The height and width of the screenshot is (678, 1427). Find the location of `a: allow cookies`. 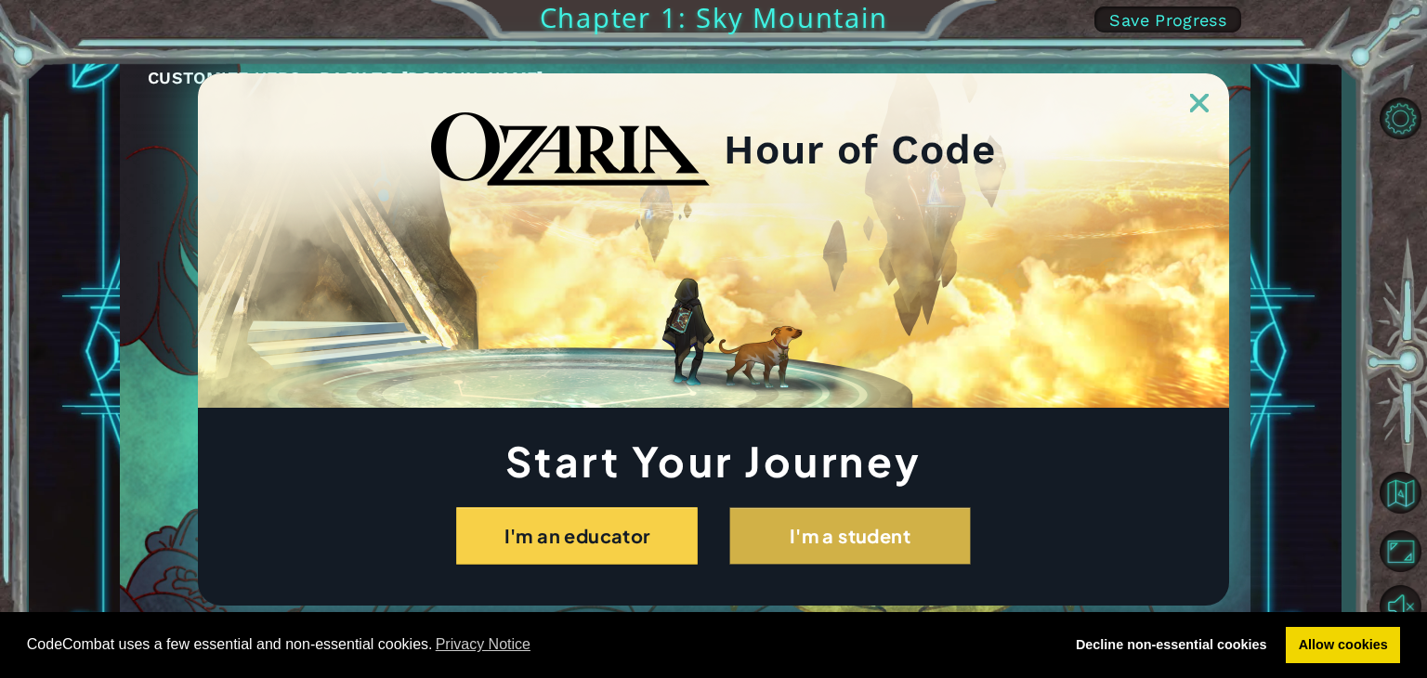

a: allow cookies is located at coordinates (1342, 645).